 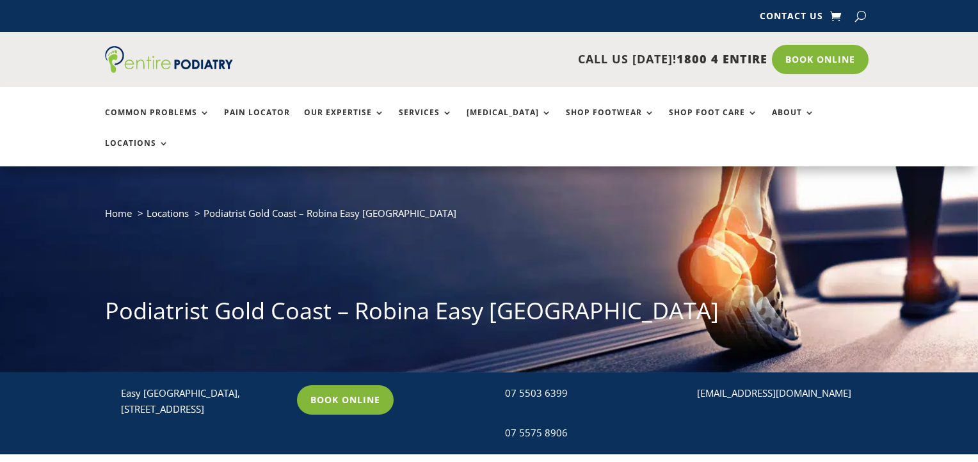 What do you see at coordinates (587, 433) in the screenshot?
I see `div: 07 5575 8906` at bounding box center [587, 433].